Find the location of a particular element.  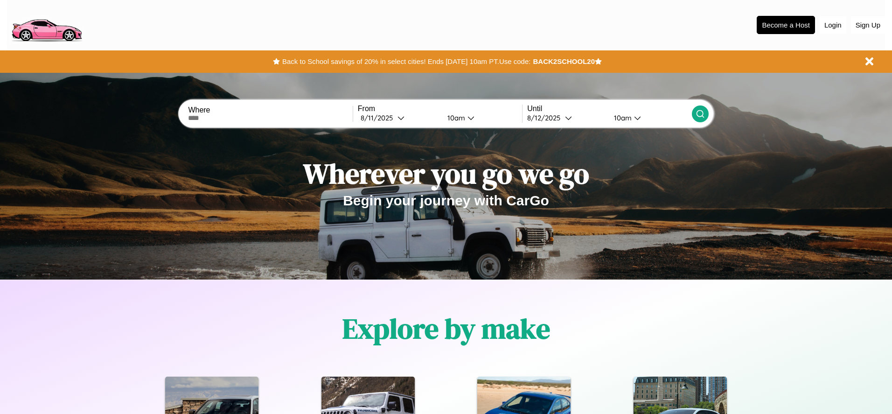

b: BACK2SCHOOL20 is located at coordinates (564, 61).